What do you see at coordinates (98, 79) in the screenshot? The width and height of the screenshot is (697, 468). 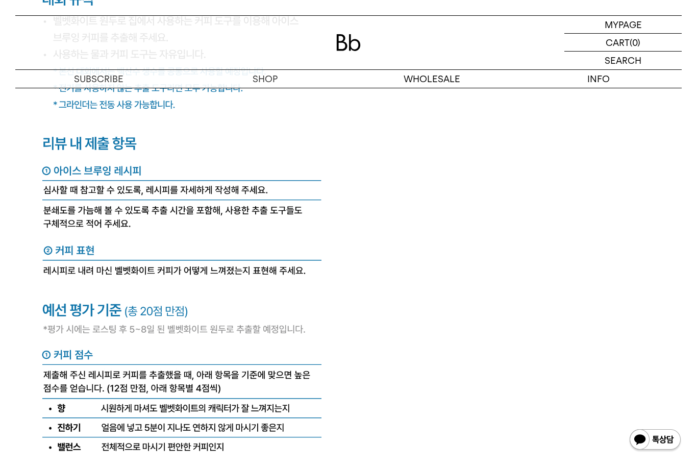 I see `a: SUBSCRIBE` at bounding box center [98, 79].